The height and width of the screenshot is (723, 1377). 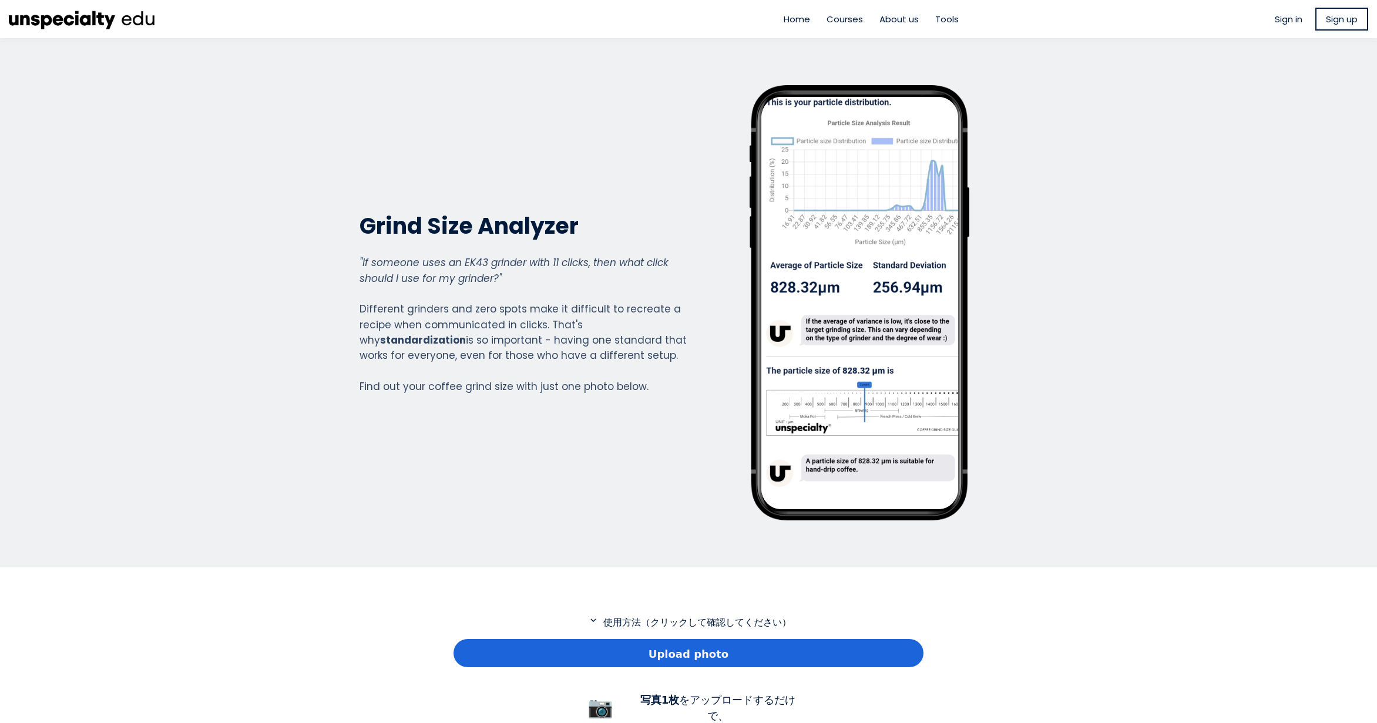 What do you see at coordinates (1342, 19) in the screenshot?
I see `a: Sign up` at bounding box center [1342, 19].